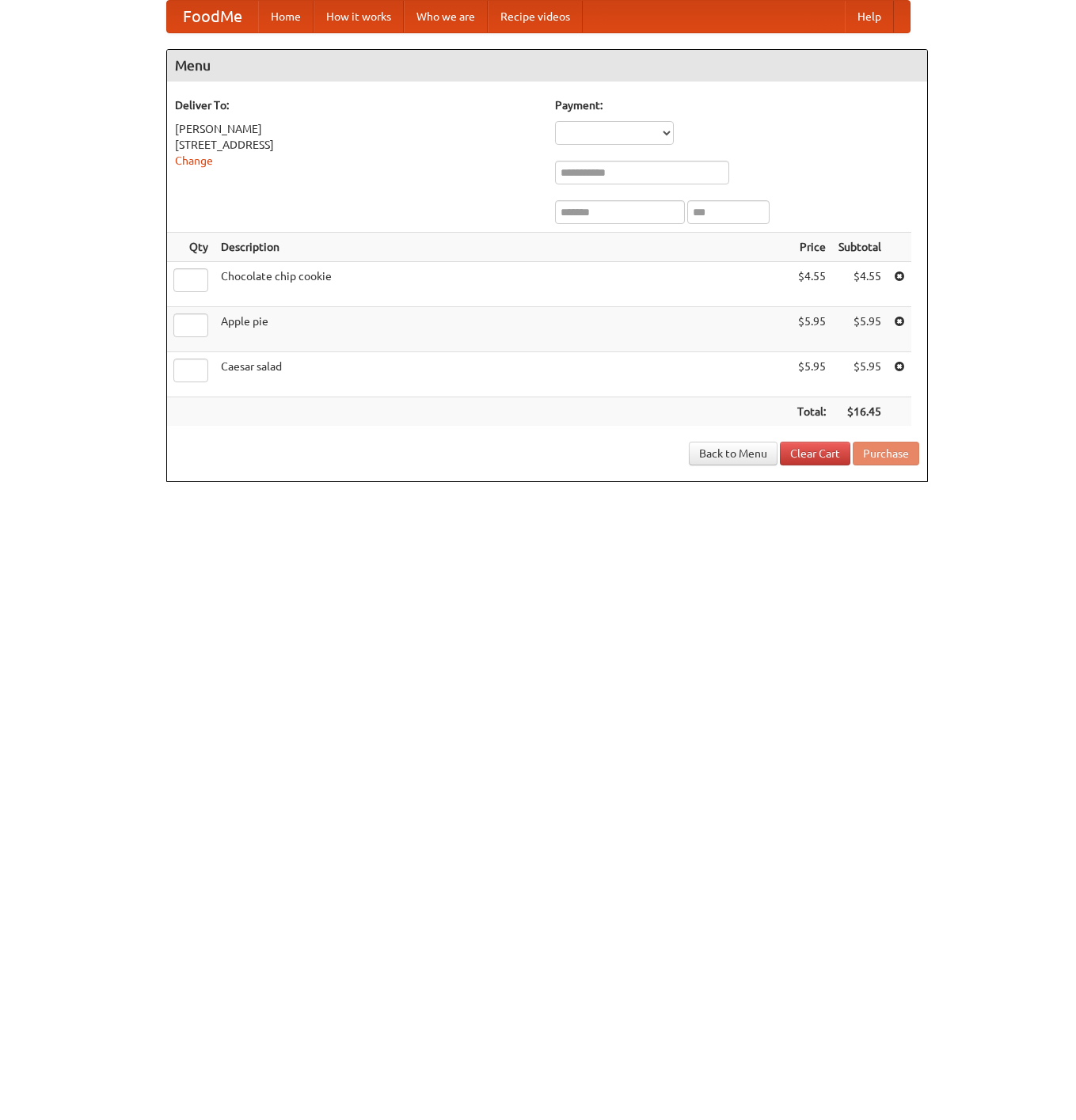 The height and width of the screenshot is (1120, 1076). I want to click on a: Recipe videos, so click(536, 17).